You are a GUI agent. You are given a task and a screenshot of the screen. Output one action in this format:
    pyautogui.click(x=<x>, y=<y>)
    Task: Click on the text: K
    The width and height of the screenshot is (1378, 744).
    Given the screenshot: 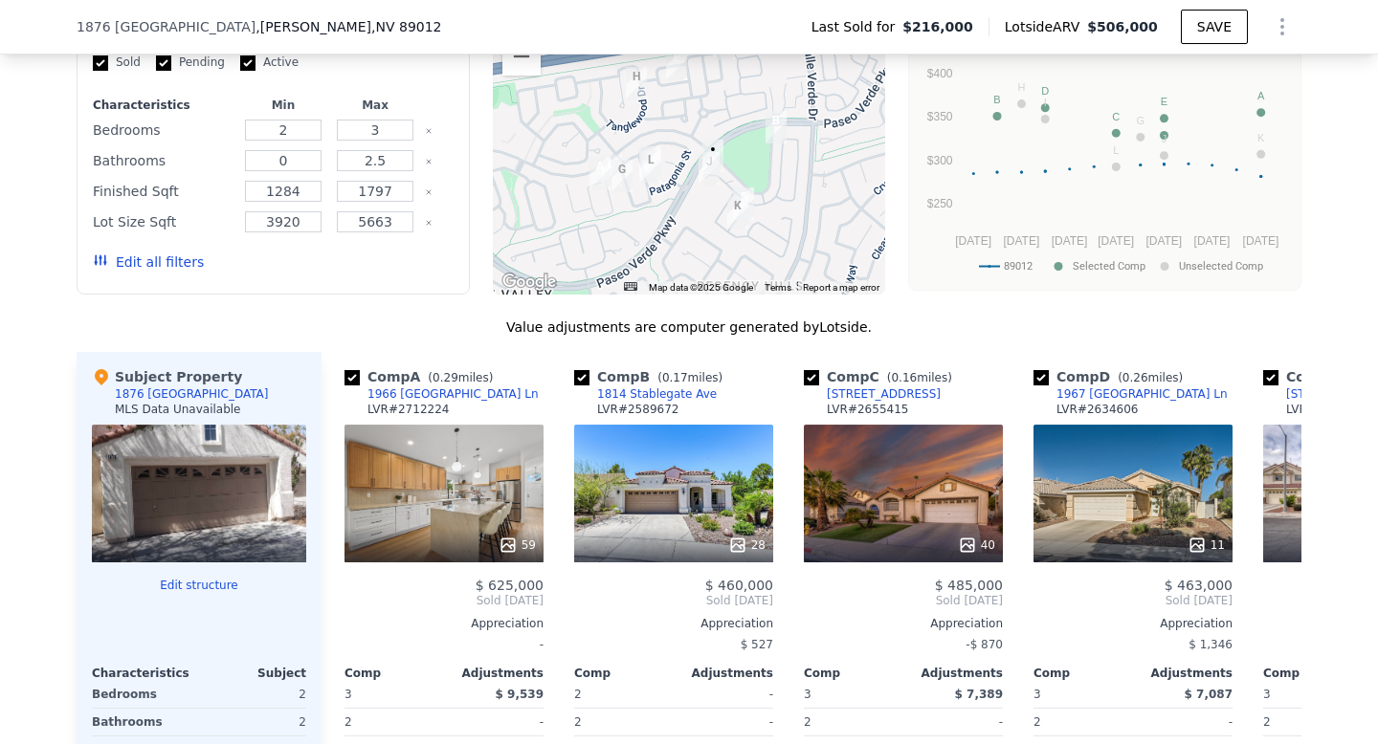 What is the action you would take?
    pyautogui.click(x=1261, y=138)
    